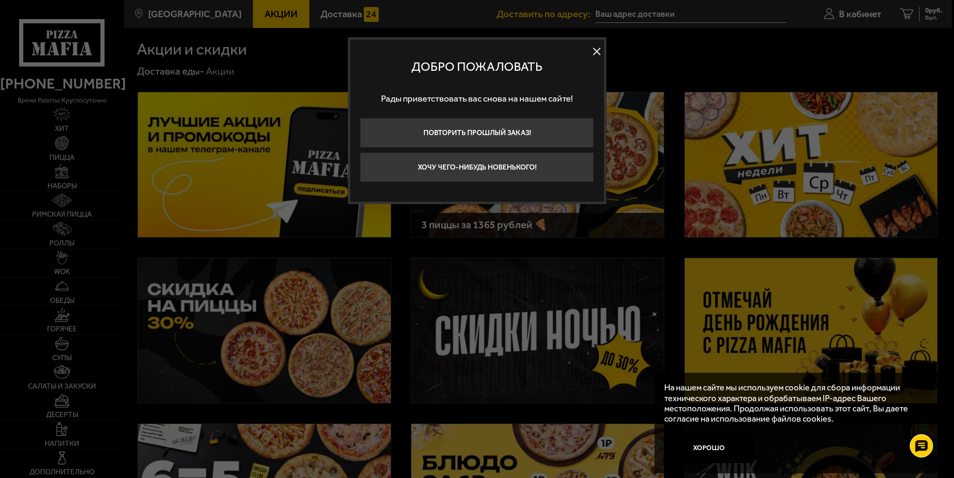 The width and height of the screenshot is (954, 478). I want to click on p: Добро пожаловать, so click(477, 67).